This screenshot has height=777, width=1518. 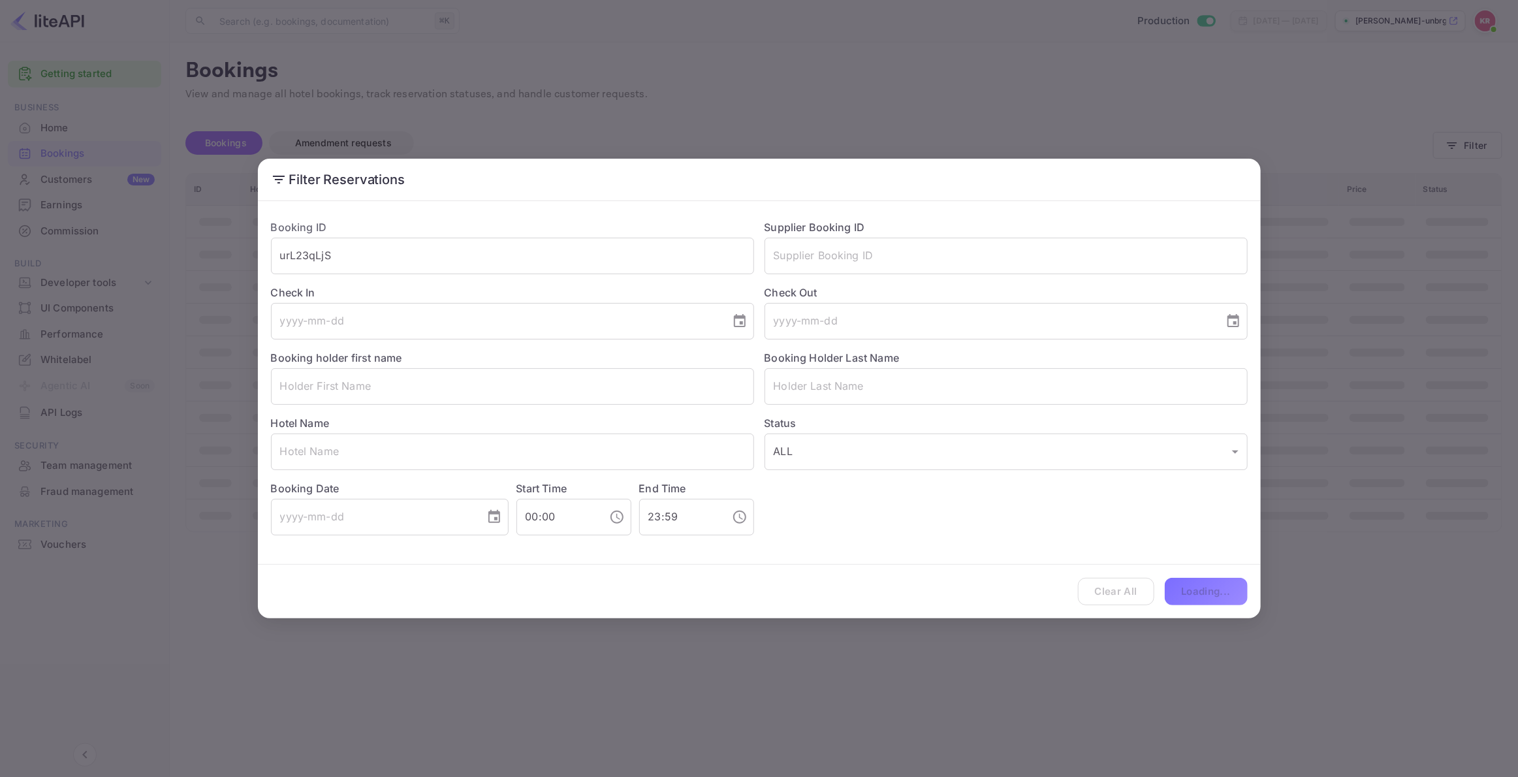 What do you see at coordinates (1006, 452) in the screenshot?
I see `div: ALL` at bounding box center [1006, 452].